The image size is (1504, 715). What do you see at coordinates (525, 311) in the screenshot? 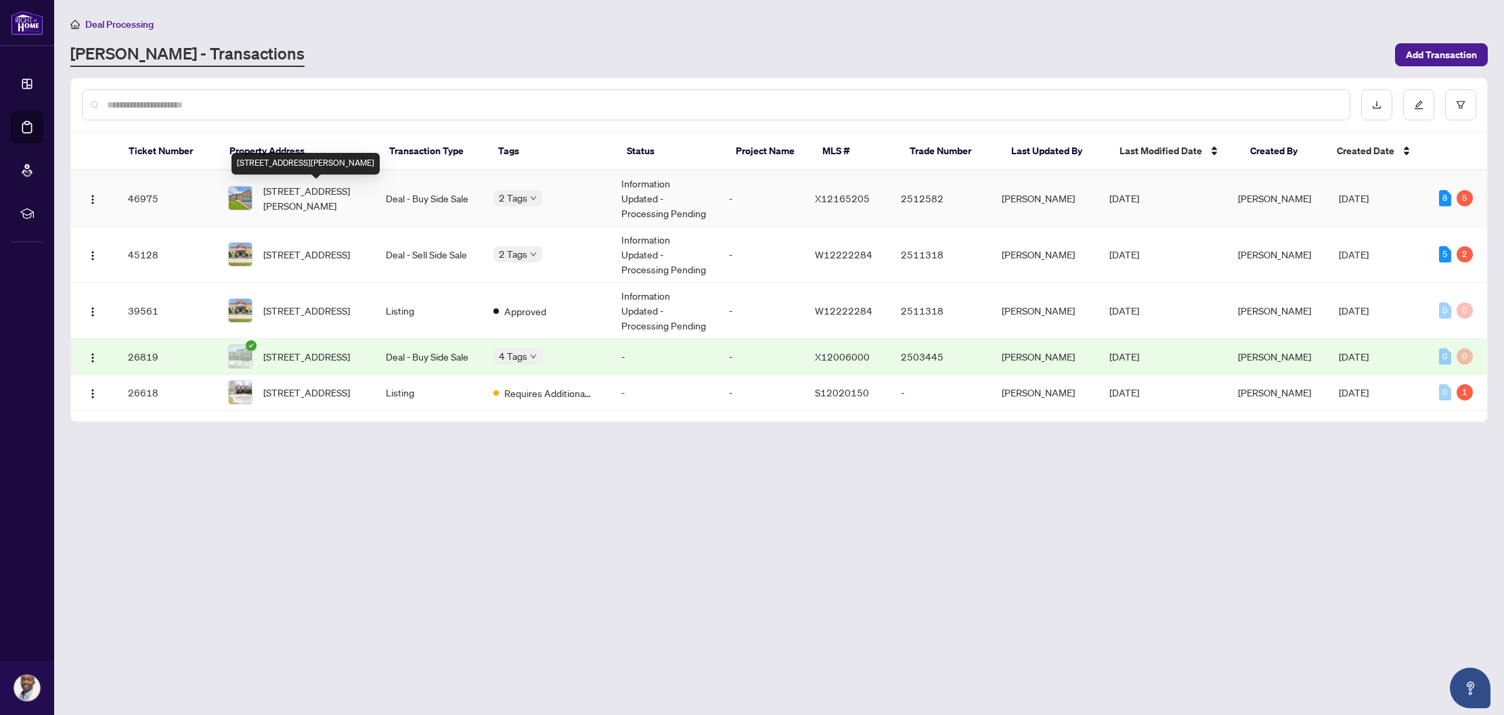
I see `span: Approved` at bounding box center [525, 311].